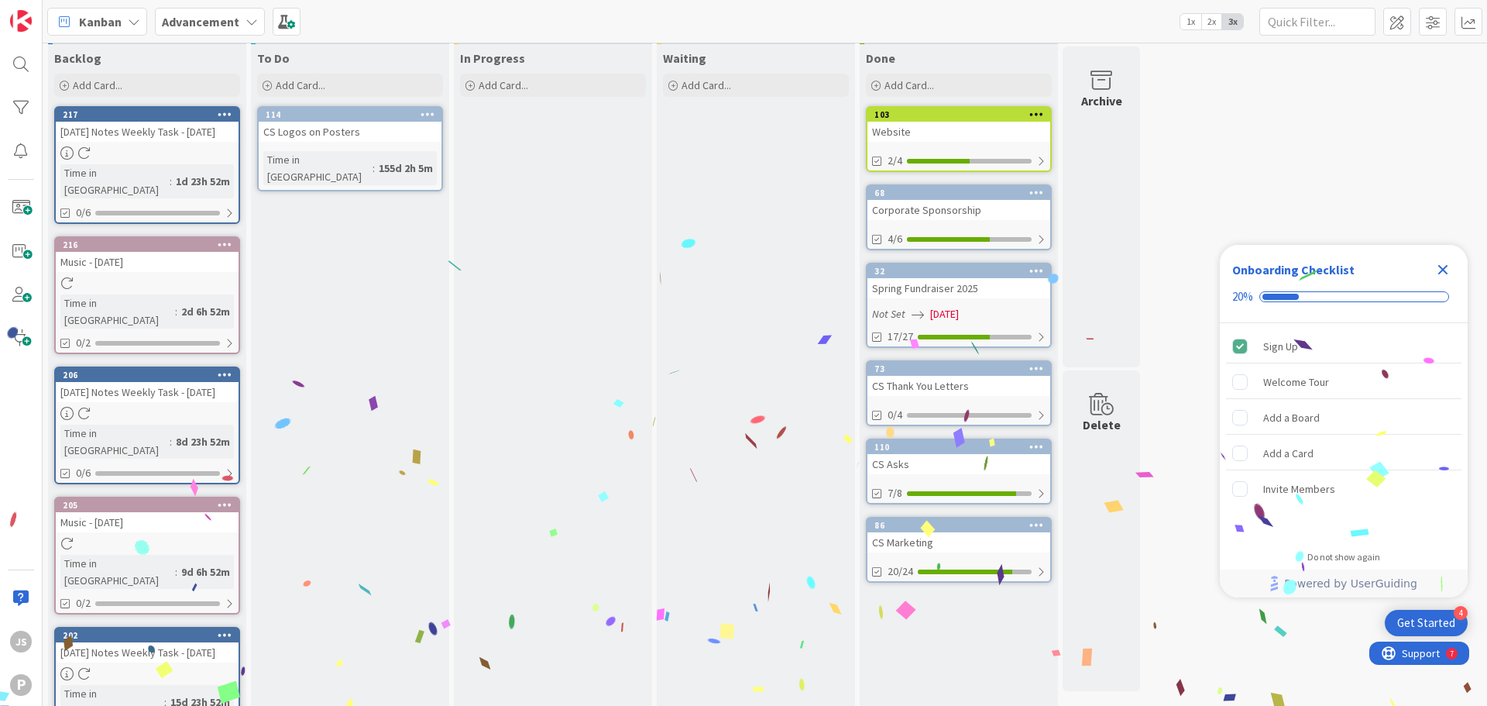 The width and height of the screenshot is (1487, 706). Describe the element at coordinates (1101, 424) in the screenshot. I see `div: Delete` at that location.